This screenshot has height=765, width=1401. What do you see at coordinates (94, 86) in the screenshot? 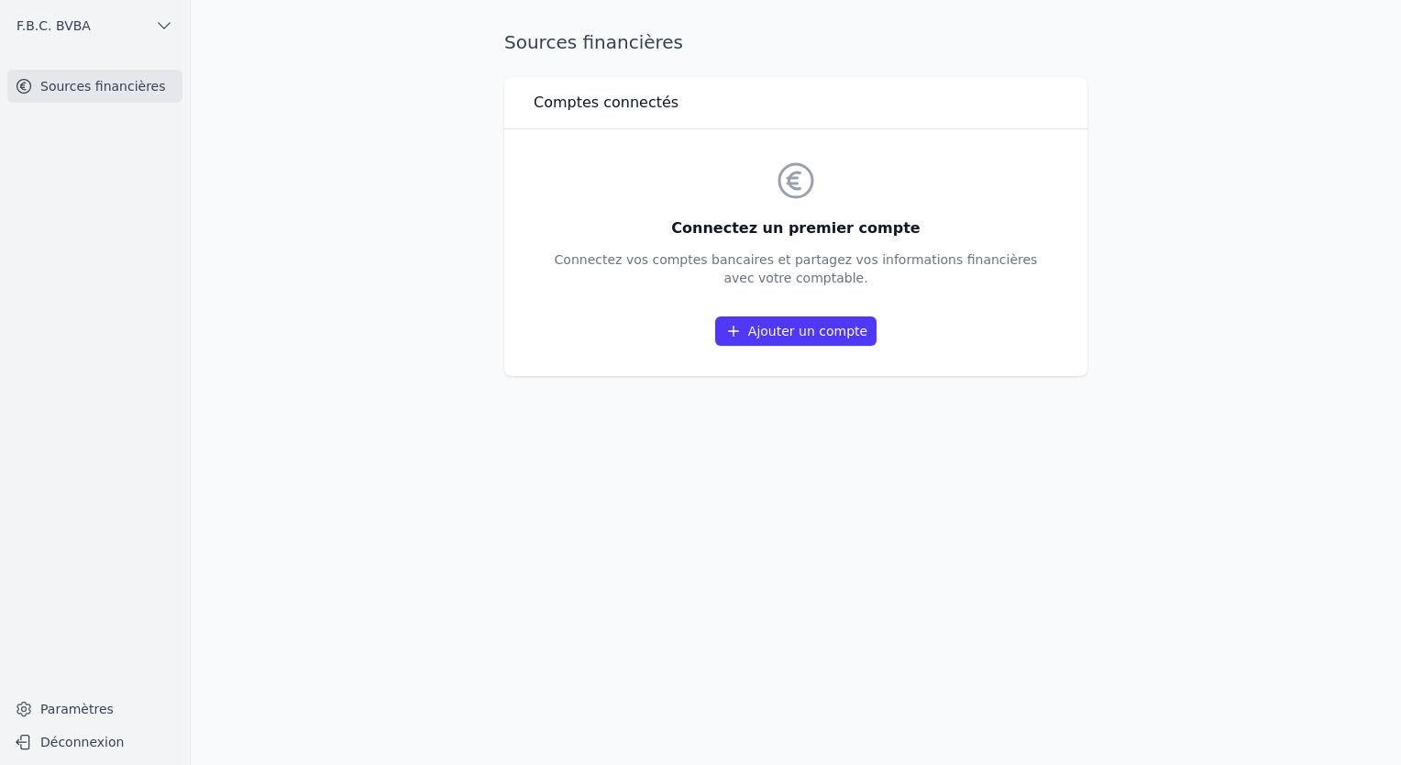
I see `a: Sources financières` at bounding box center [94, 86].